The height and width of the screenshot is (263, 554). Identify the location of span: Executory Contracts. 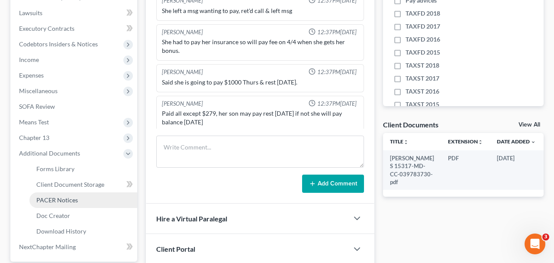
(47, 28).